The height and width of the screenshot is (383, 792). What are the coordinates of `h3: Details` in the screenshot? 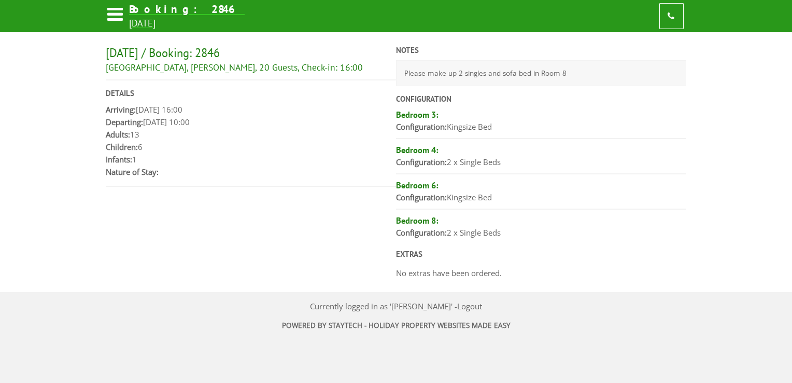 It's located at (251, 93).